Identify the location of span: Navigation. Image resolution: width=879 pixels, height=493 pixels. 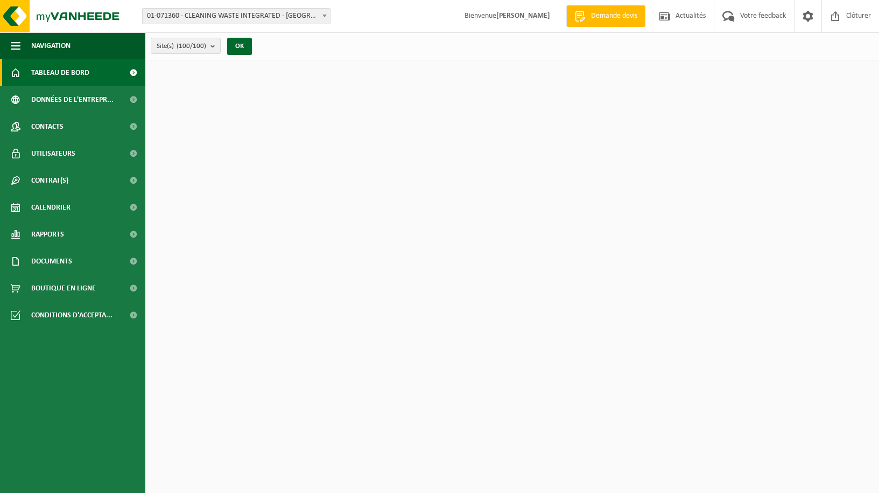
(51, 46).